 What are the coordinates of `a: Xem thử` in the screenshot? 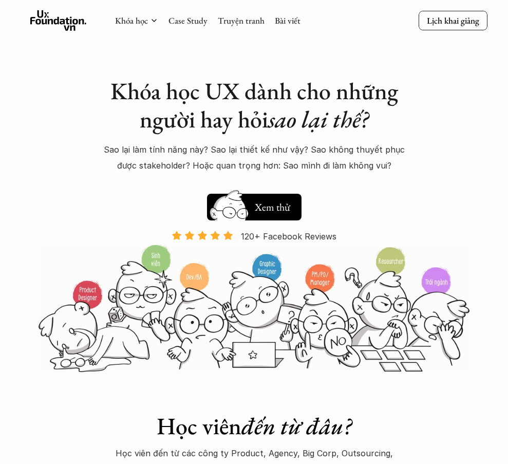 It's located at (254, 204).